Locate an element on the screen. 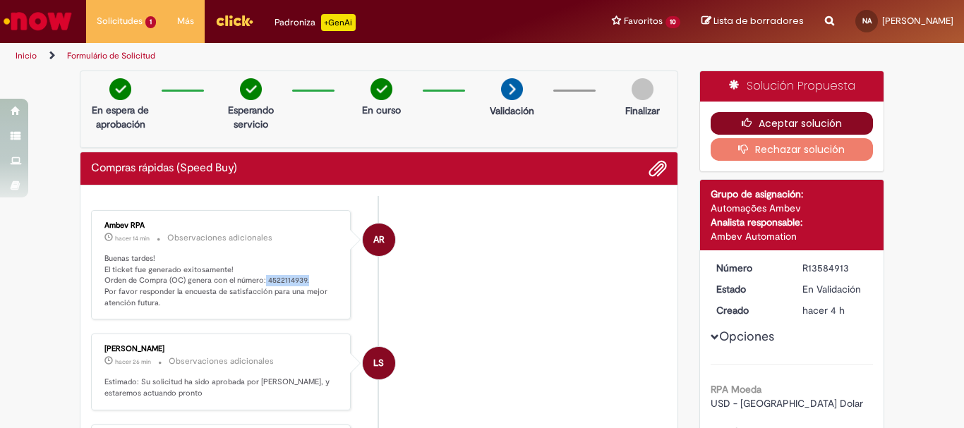 The height and width of the screenshot is (428, 964). div: Solución Propuesta is located at coordinates (792, 86).